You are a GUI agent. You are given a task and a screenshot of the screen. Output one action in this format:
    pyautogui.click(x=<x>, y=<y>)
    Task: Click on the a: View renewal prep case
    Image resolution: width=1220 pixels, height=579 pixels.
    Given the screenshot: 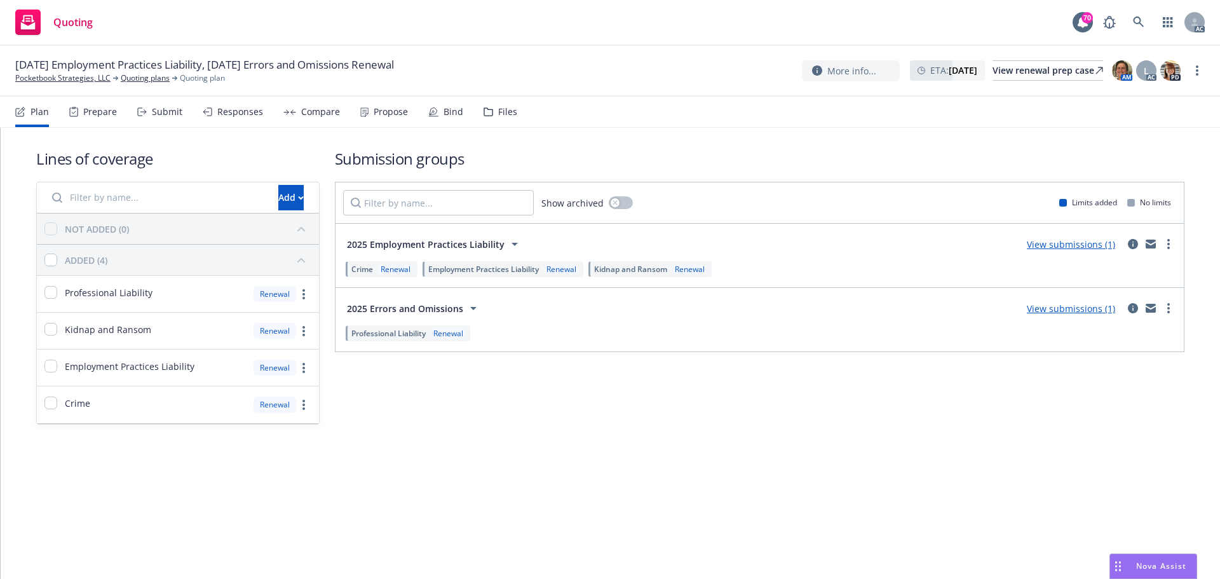 What is the action you would take?
    pyautogui.click(x=1048, y=71)
    